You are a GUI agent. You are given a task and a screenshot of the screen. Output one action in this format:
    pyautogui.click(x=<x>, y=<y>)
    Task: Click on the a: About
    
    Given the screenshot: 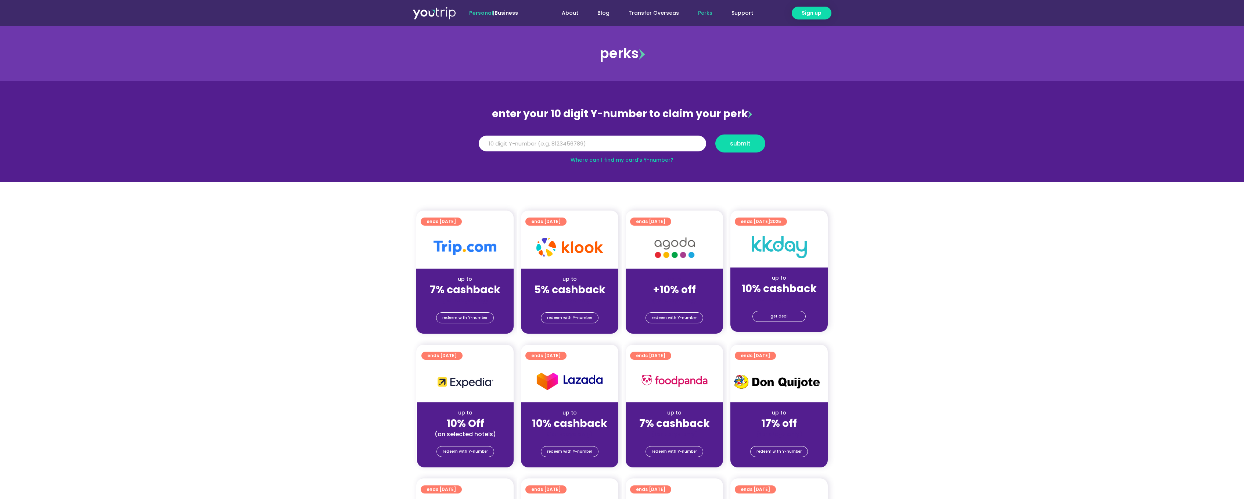 What is the action you would take?
    pyautogui.click(x=570, y=13)
    